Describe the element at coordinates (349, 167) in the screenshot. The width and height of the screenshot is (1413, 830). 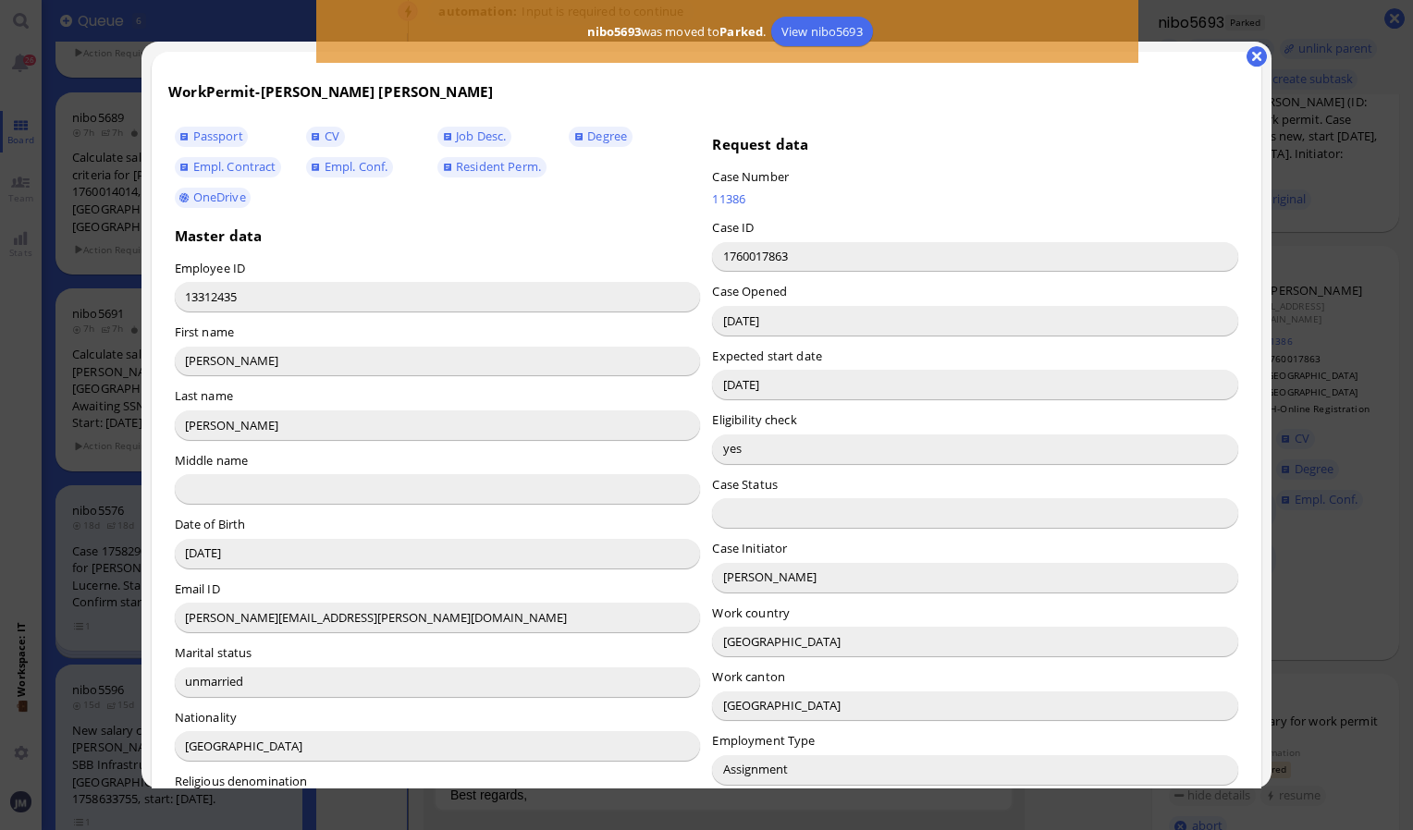
I see `a: Empl. Conf.` at that location.